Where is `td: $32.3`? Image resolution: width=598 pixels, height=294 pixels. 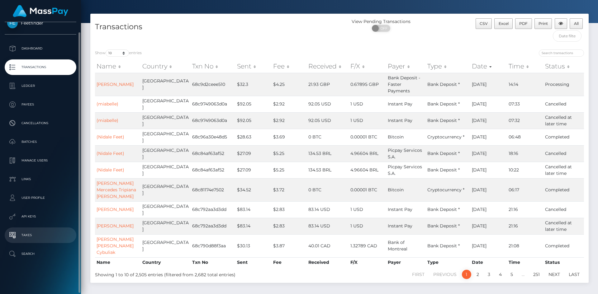 td: $32.3 is located at coordinates (254, 84).